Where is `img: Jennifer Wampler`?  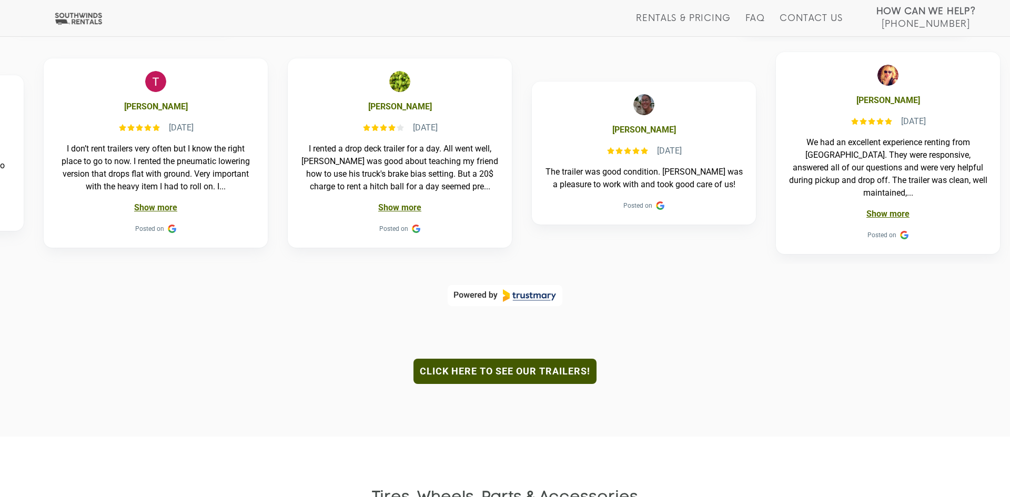 img: Jennifer Wampler is located at coordinates (647, 105).